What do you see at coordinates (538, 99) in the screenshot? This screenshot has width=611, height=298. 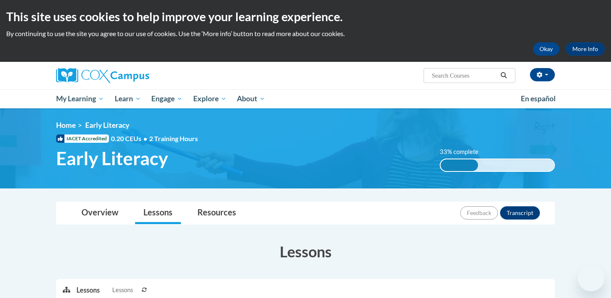 I see `a: En español` at bounding box center [538, 99].